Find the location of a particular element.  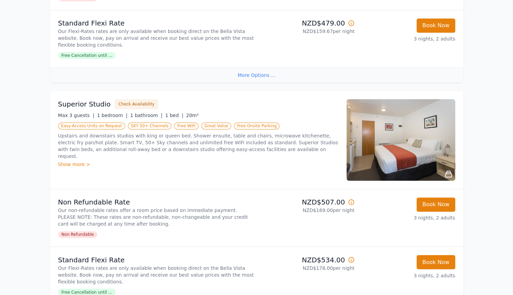

span: Free Onsite Parking is located at coordinates (257, 126).